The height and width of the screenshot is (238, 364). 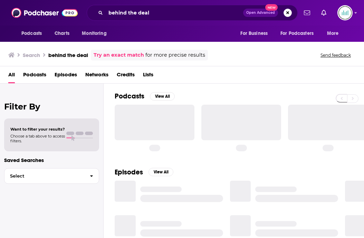 I want to click on a: Try an exact match, so click(x=119, y=55).